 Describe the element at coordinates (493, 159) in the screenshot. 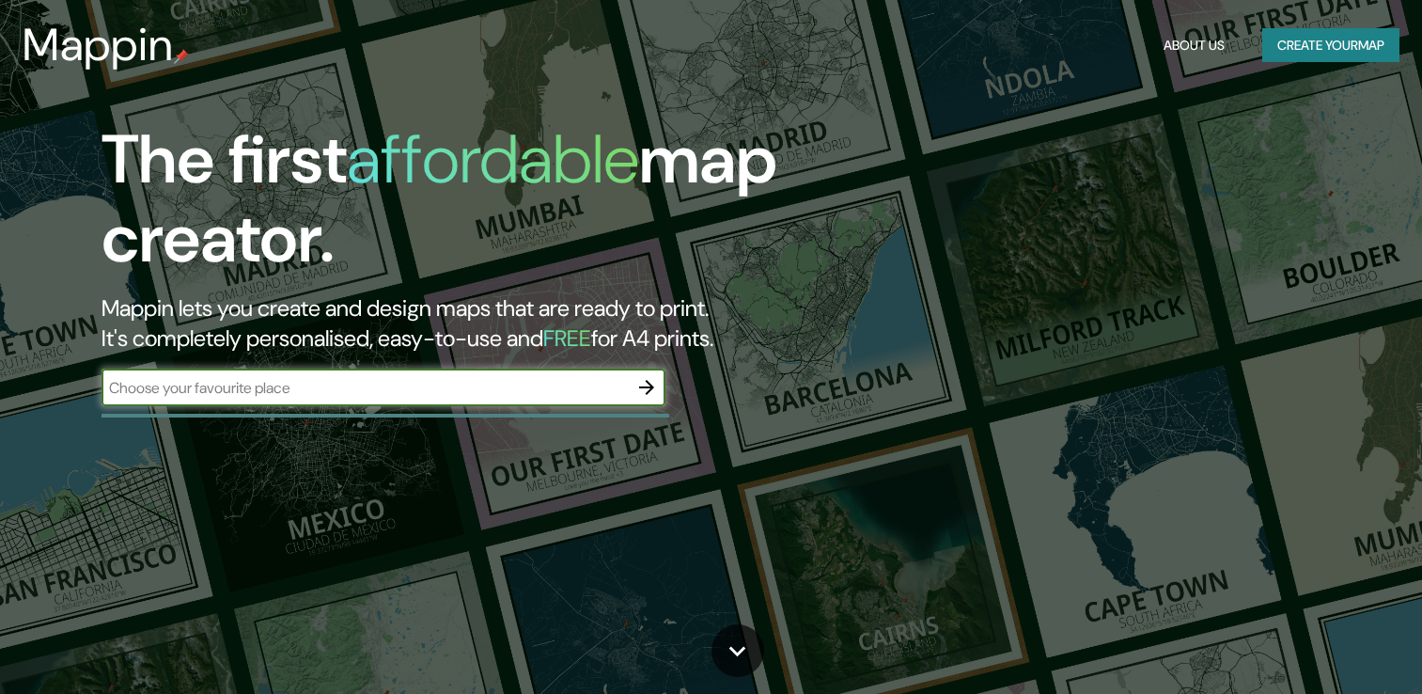

I see `h1: affordable` at that location.